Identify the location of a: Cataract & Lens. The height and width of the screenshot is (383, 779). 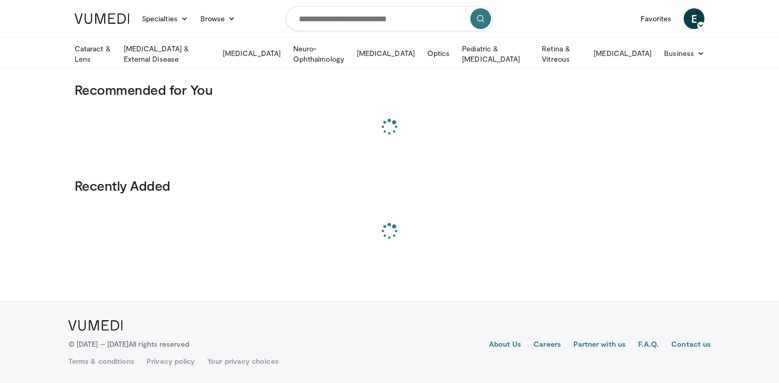
(93, 54).